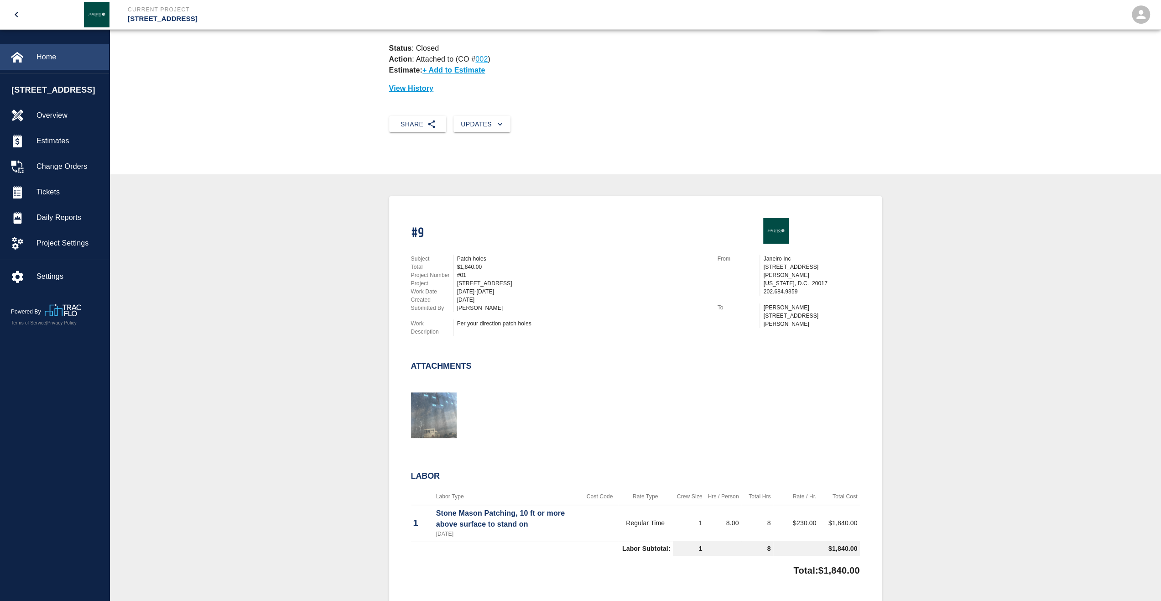  What do you see at coordinates (582, 275) in the screenshot?
I see `div: #01` at bounding box center [582, 275].